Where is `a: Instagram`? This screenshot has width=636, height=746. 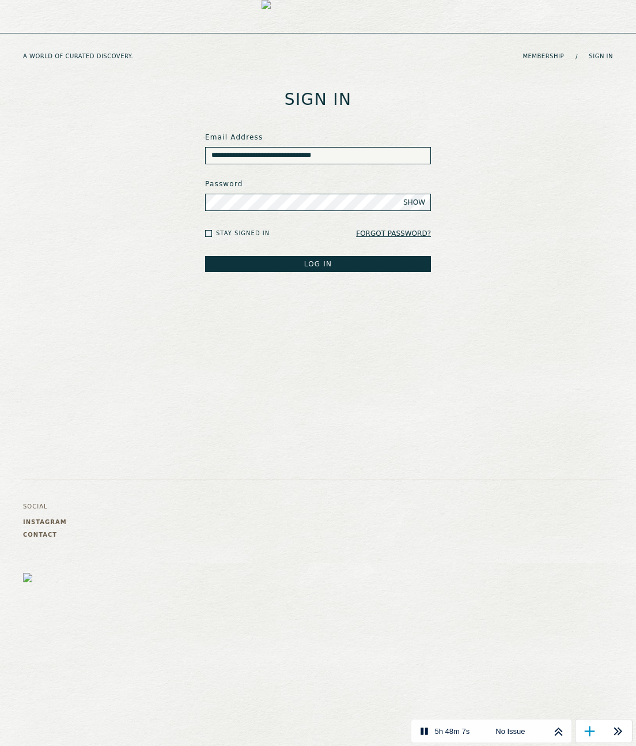 a: Instagram is located at coordinates (45, 522).